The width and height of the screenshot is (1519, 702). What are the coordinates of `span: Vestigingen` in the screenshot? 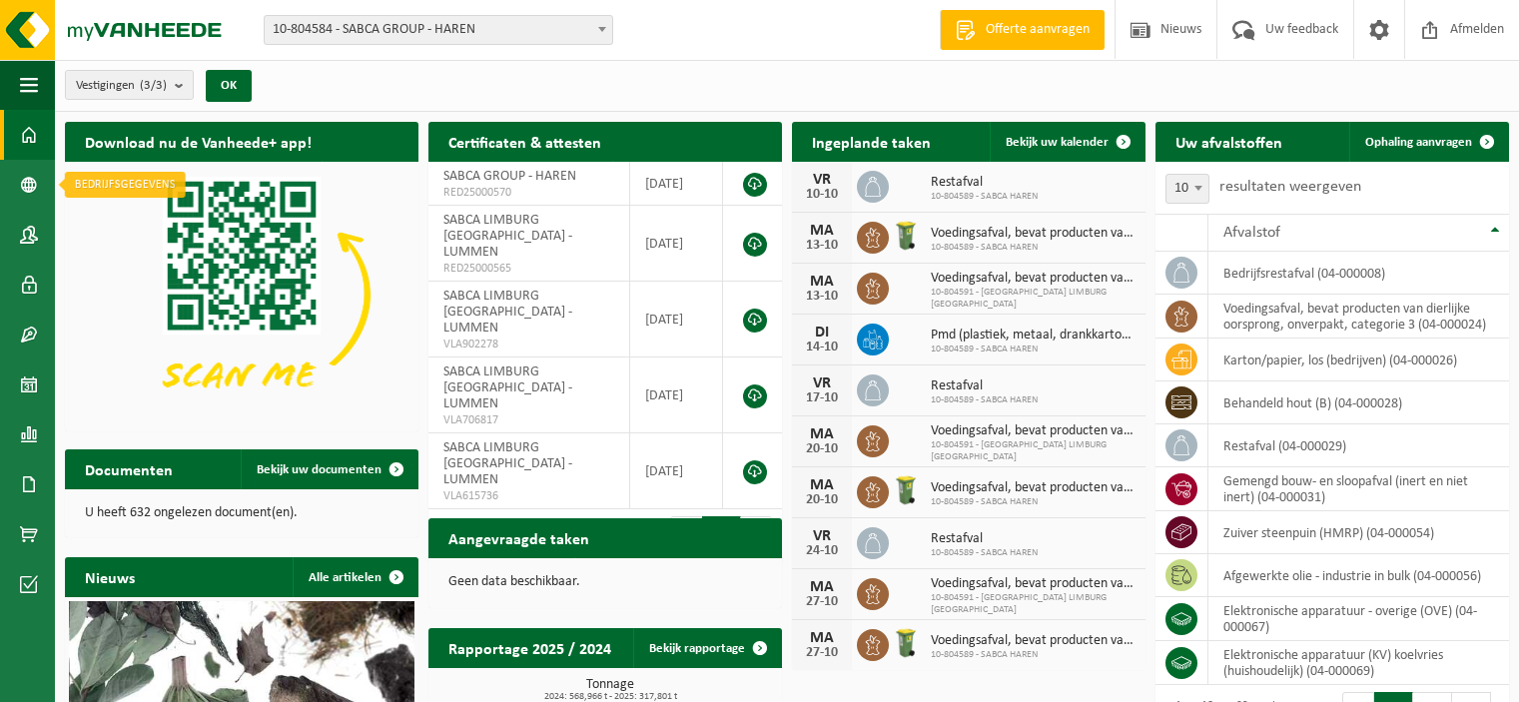 It's located at (121, 86).